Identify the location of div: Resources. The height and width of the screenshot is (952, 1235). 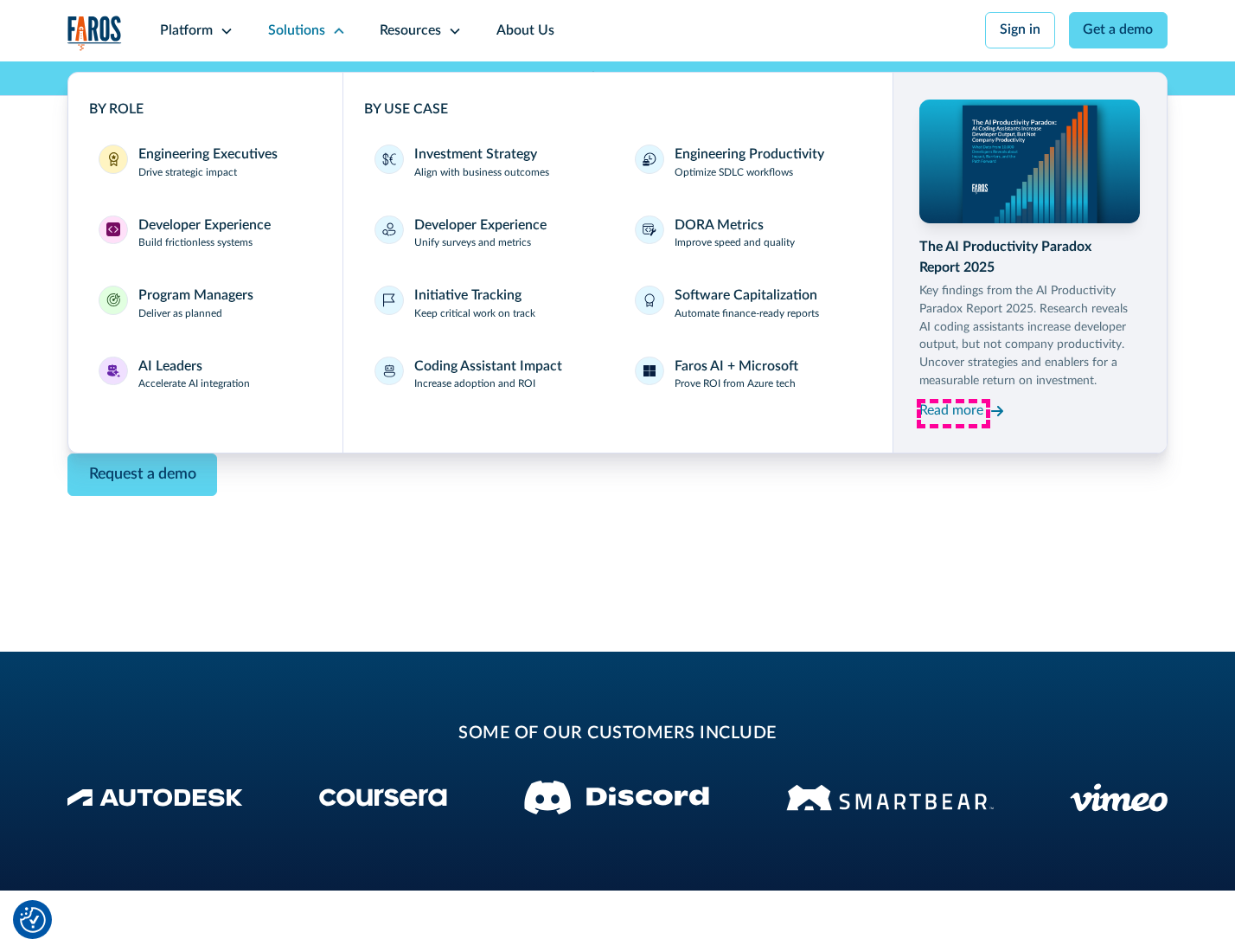
(410, 31).